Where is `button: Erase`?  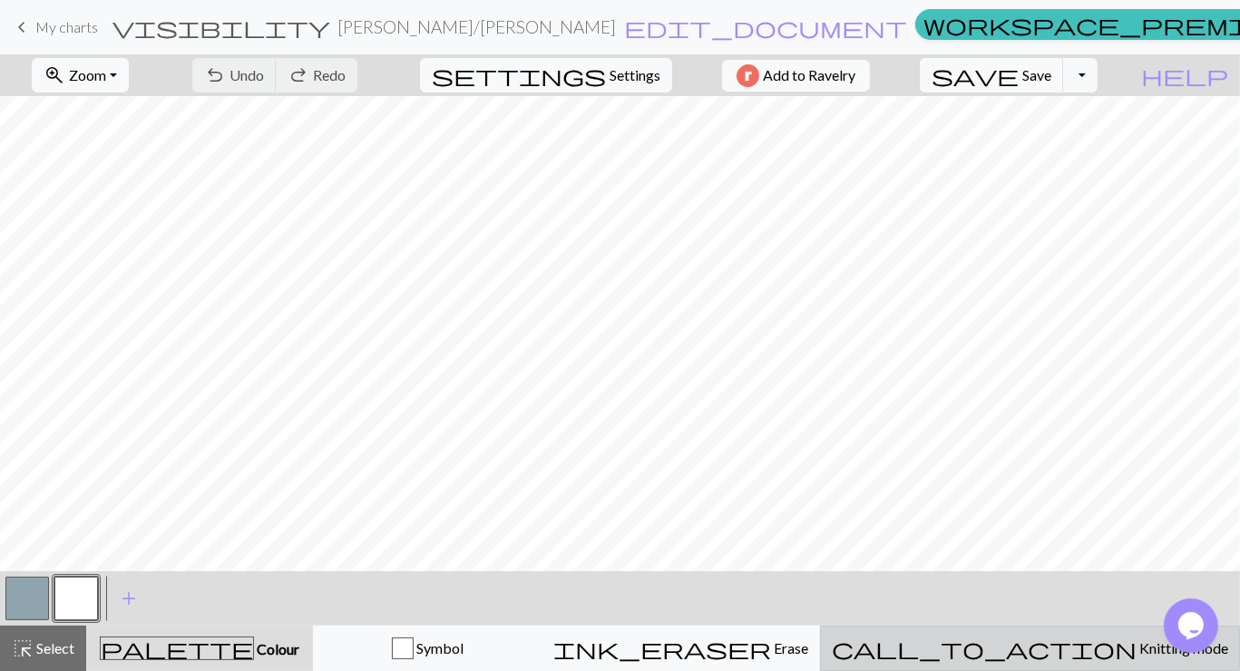 button: Erase is located at coordinates (680, 648).